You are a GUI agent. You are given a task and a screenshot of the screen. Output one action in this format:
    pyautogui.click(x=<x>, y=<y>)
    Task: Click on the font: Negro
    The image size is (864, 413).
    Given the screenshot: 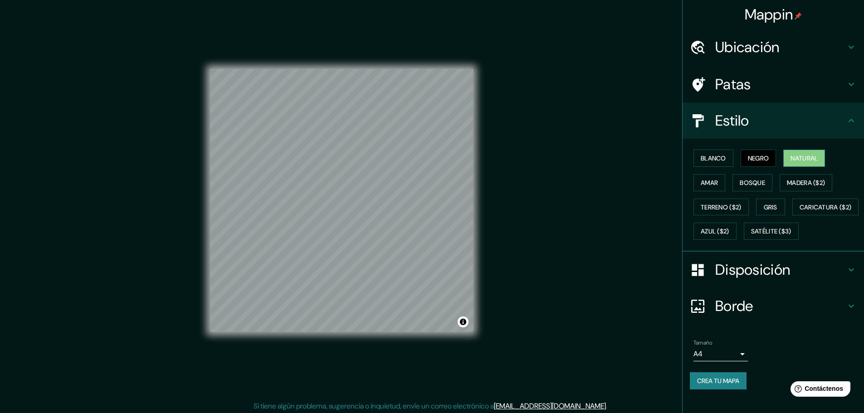 What is the action you would take?
    pyautogui.click(x=759, y=158)
    